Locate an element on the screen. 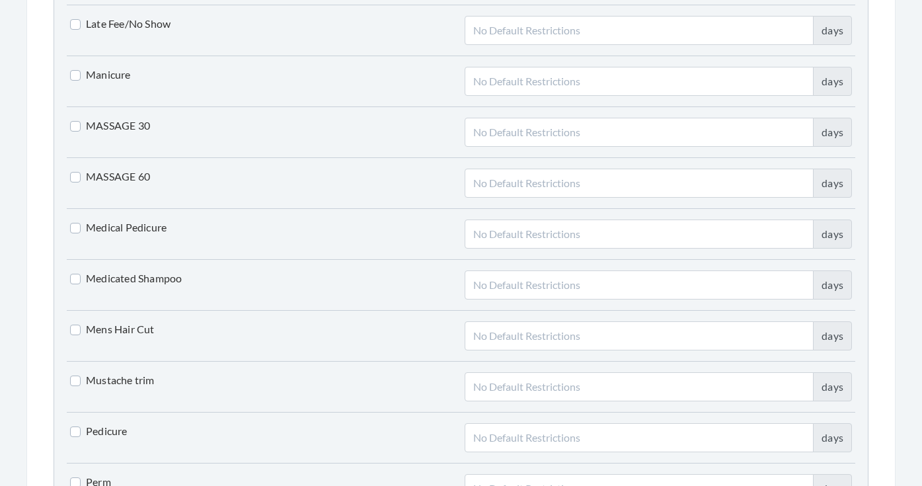 This screenshot has height=486, width=922. label: Medicated Shampoo is located at coordinates (126, 278).